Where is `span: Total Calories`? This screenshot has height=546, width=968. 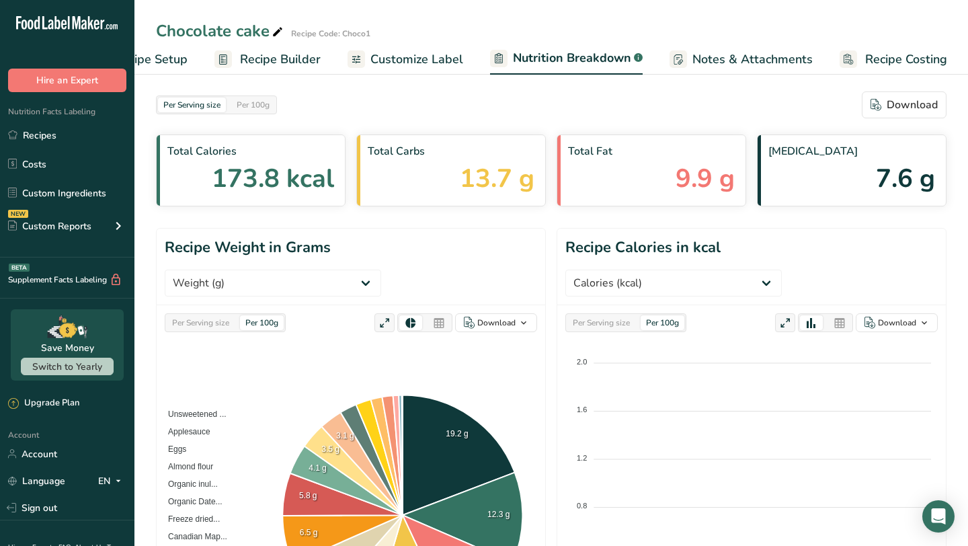 span: Total Calories is located at coordinates (251, 151).